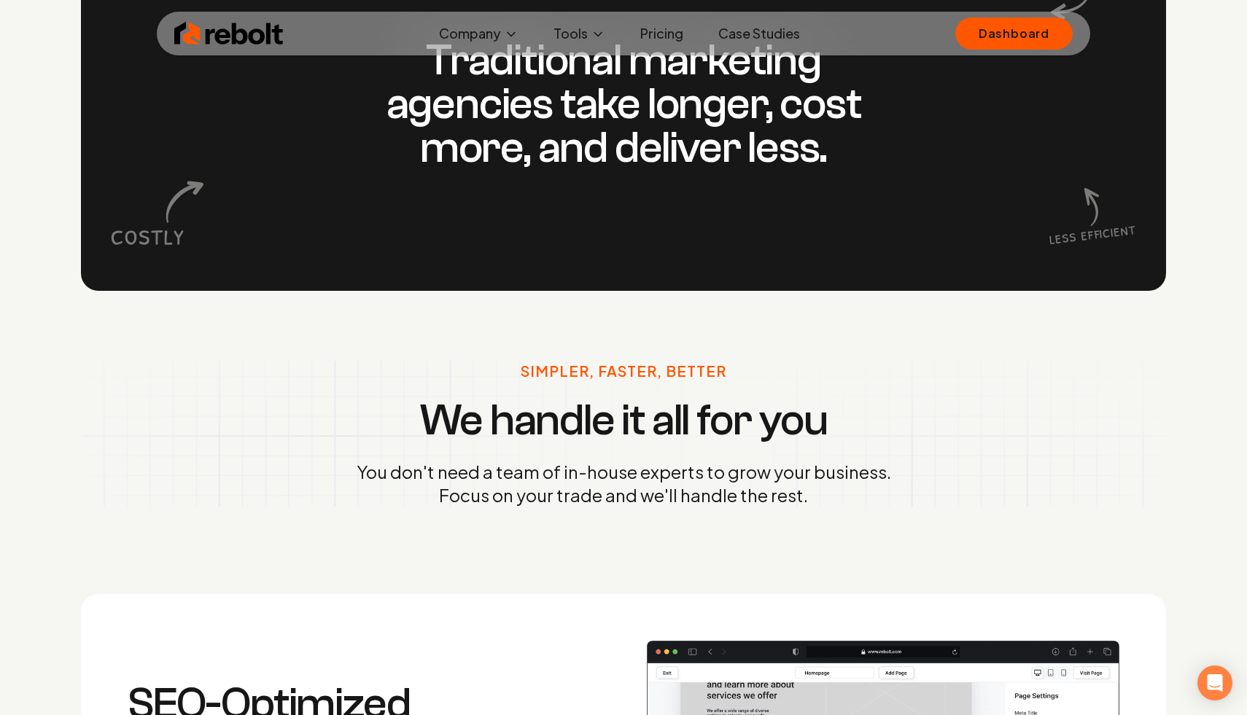  I want to click on a: Case Studies, so click(759, 34).